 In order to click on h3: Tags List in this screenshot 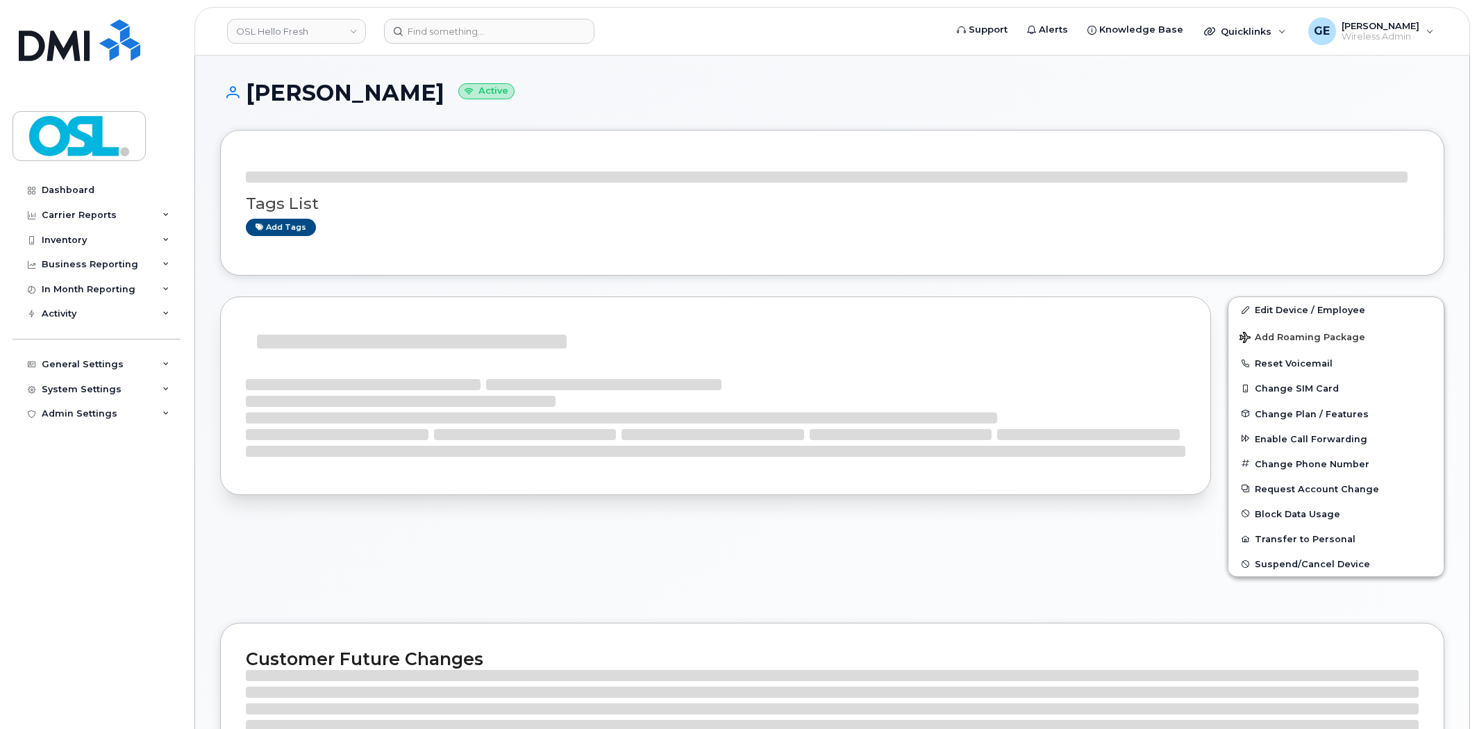, I will do `click(832, 204)`.